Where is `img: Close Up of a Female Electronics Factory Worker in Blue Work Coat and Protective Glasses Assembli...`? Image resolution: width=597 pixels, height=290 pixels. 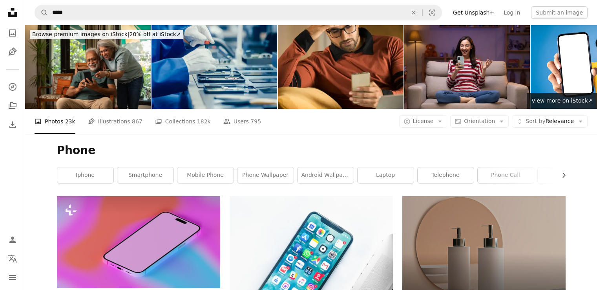 img: Close Up of a Female Electronics Factory Worker in Blue Work Coat and Protective Glasses Assembli... is located at coordinates (214, 67).